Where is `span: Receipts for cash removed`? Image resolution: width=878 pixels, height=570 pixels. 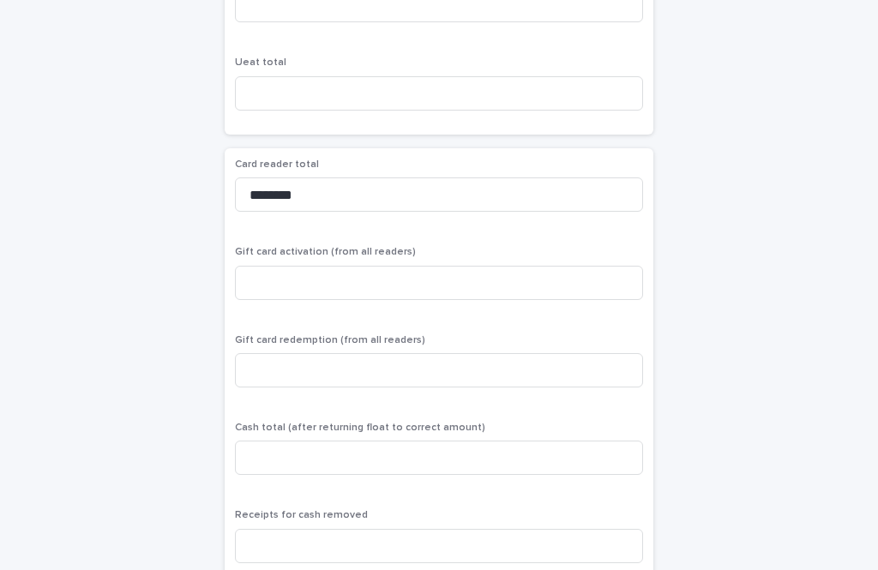
span: Receipts for cash removed is located at coordinates (301, 515).